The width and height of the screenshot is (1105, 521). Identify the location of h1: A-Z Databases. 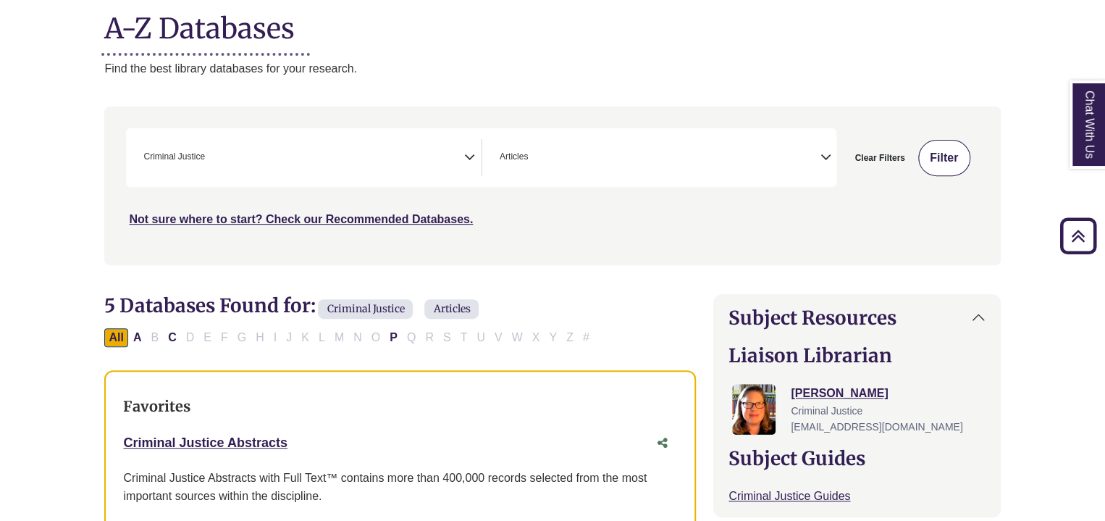
(552, 22).